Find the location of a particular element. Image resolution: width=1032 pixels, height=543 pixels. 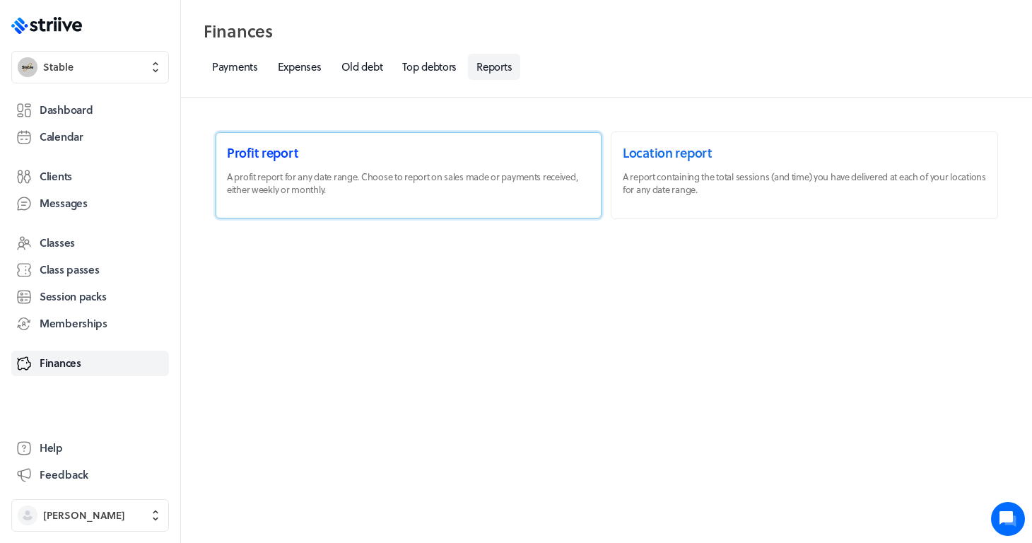

a: Memberships is located at coordinates (90, 324).